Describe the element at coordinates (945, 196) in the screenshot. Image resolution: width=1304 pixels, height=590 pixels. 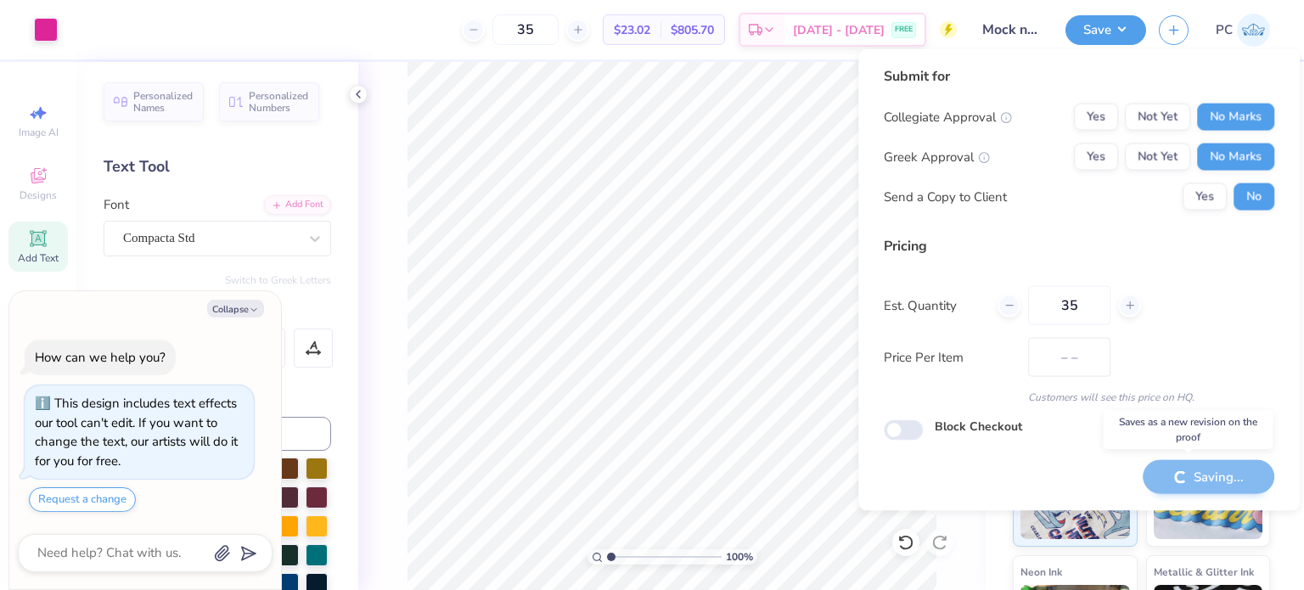
I see `div: Send a Copy to Client` at that location.